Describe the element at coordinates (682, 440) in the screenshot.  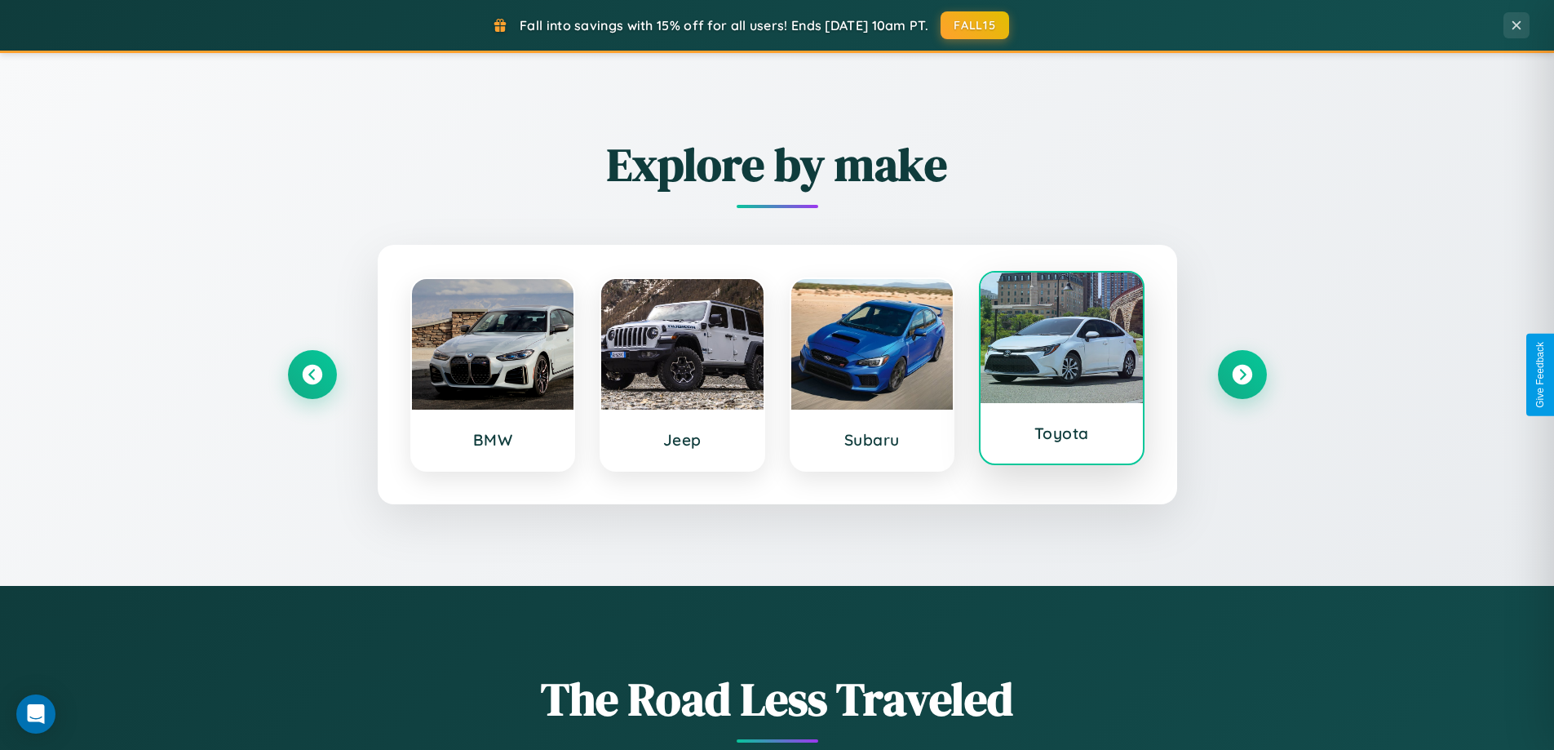
I see `h3: Jeep` at that location.